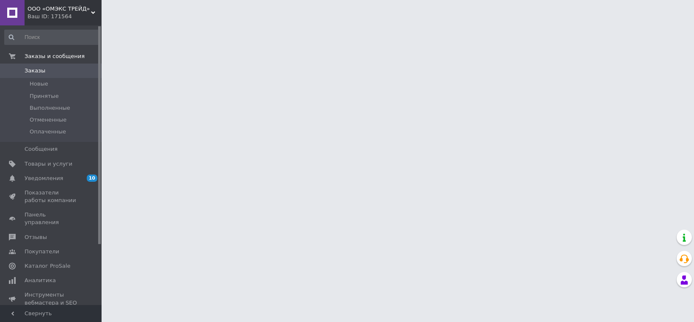 This screenshot has width=694, height=322. Describe the element at coordinates (51, 196) in the screenshot. I see `span: Показатели работы компании` at that location.